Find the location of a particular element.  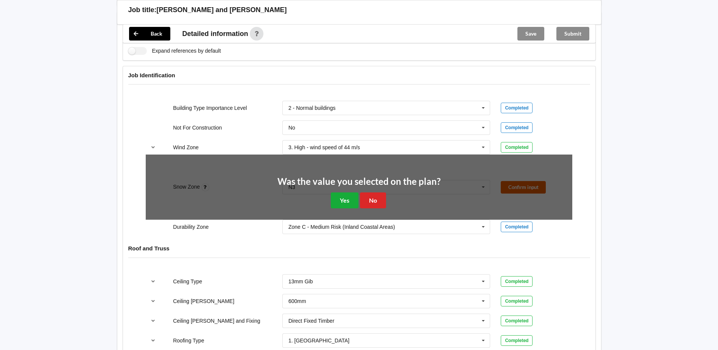

div: 600mm is located at coordinates (297, 301).